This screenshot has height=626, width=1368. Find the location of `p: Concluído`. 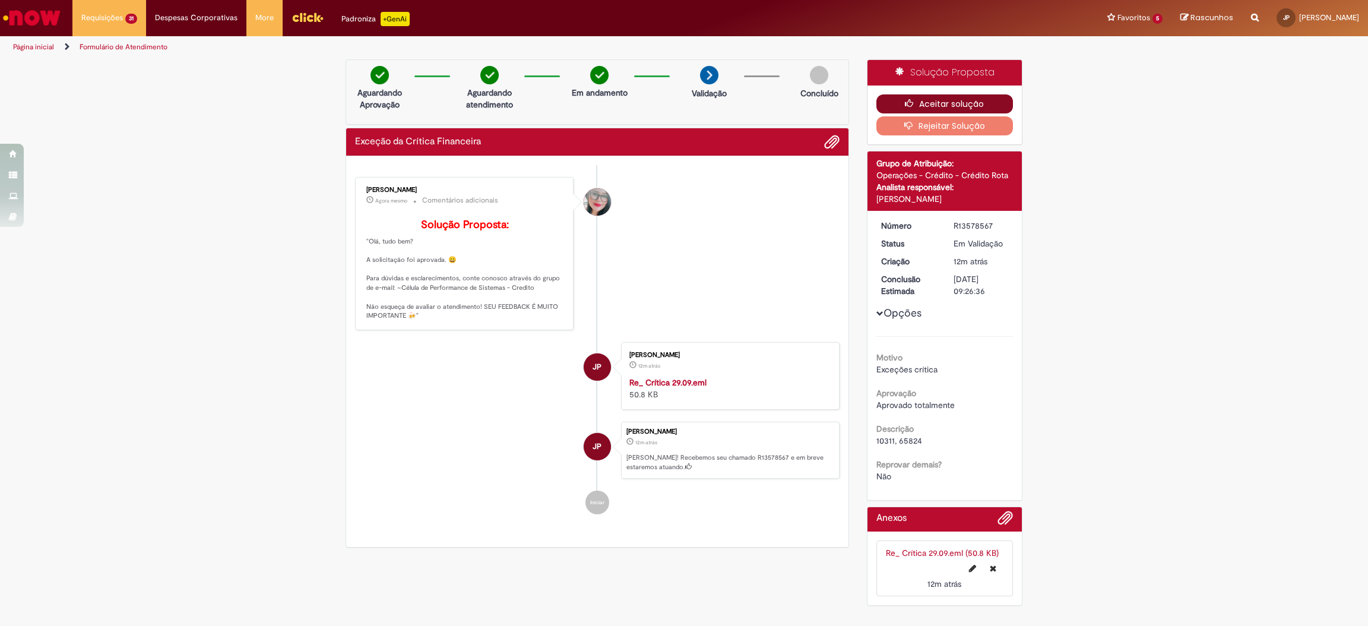

p: Concluído is located at coordinates (819, 93).